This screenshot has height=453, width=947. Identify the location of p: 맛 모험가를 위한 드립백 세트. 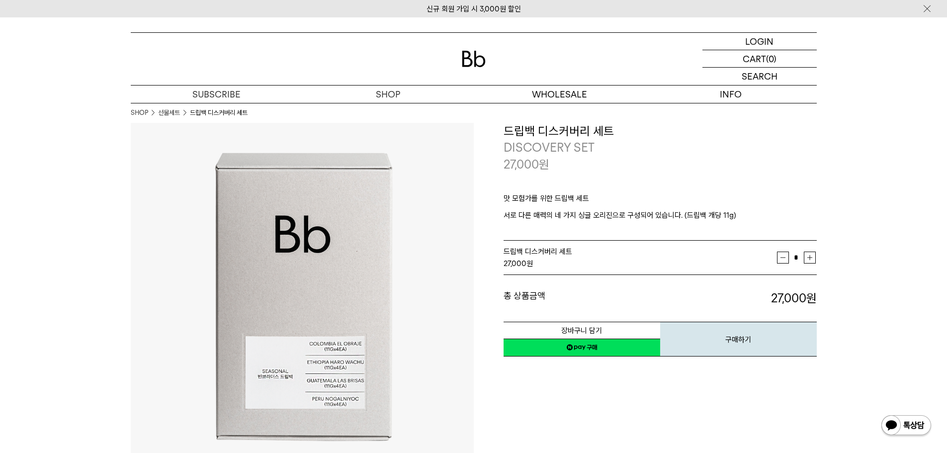
(660, 201).